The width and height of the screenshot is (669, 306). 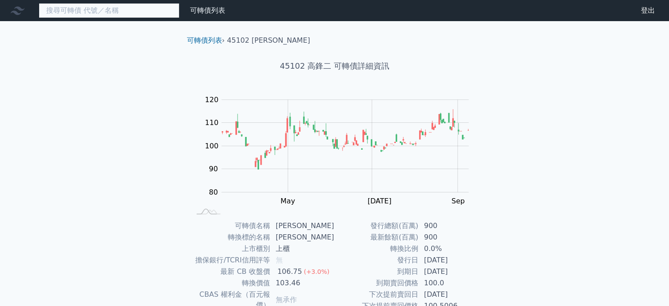 I want to click on g: Chart, so click(x=341, y=159).